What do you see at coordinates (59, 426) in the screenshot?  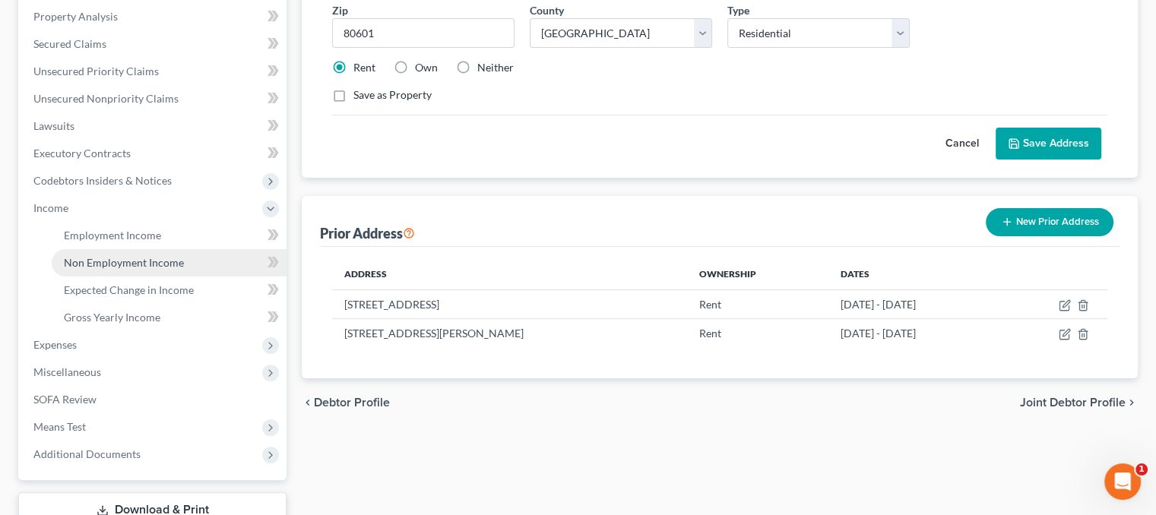 I see `span: Means Test` at bounding box center [59, 426].